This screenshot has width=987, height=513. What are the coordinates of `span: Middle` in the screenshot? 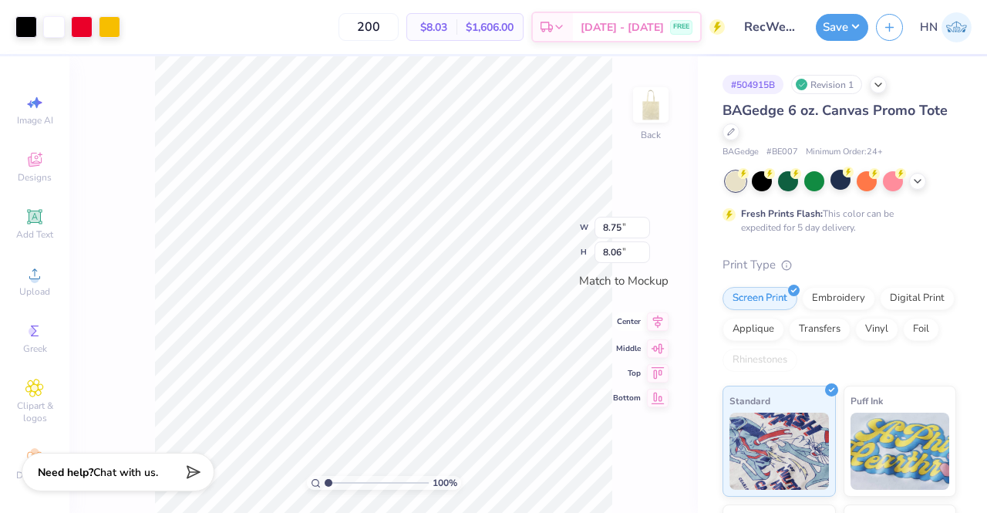 It's located at (627, 349).